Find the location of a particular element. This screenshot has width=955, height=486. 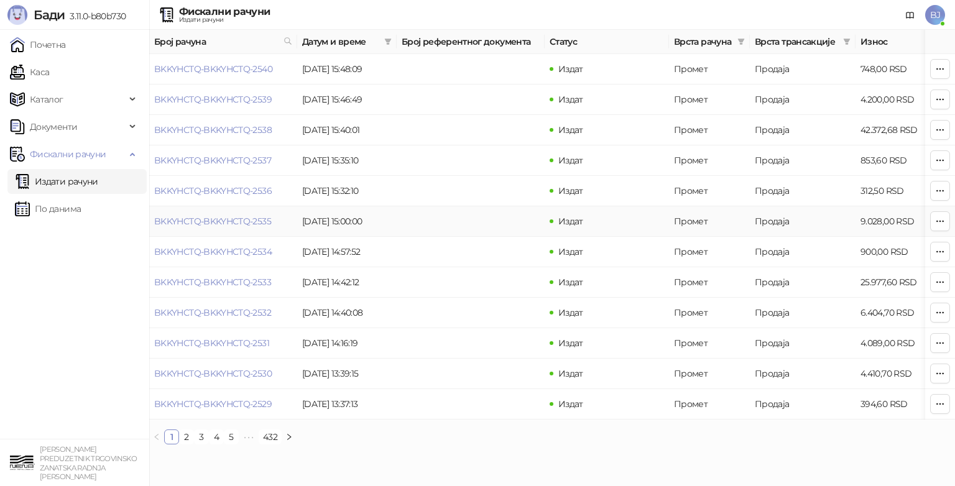

a: По данима is located at coordinates (48, 209).